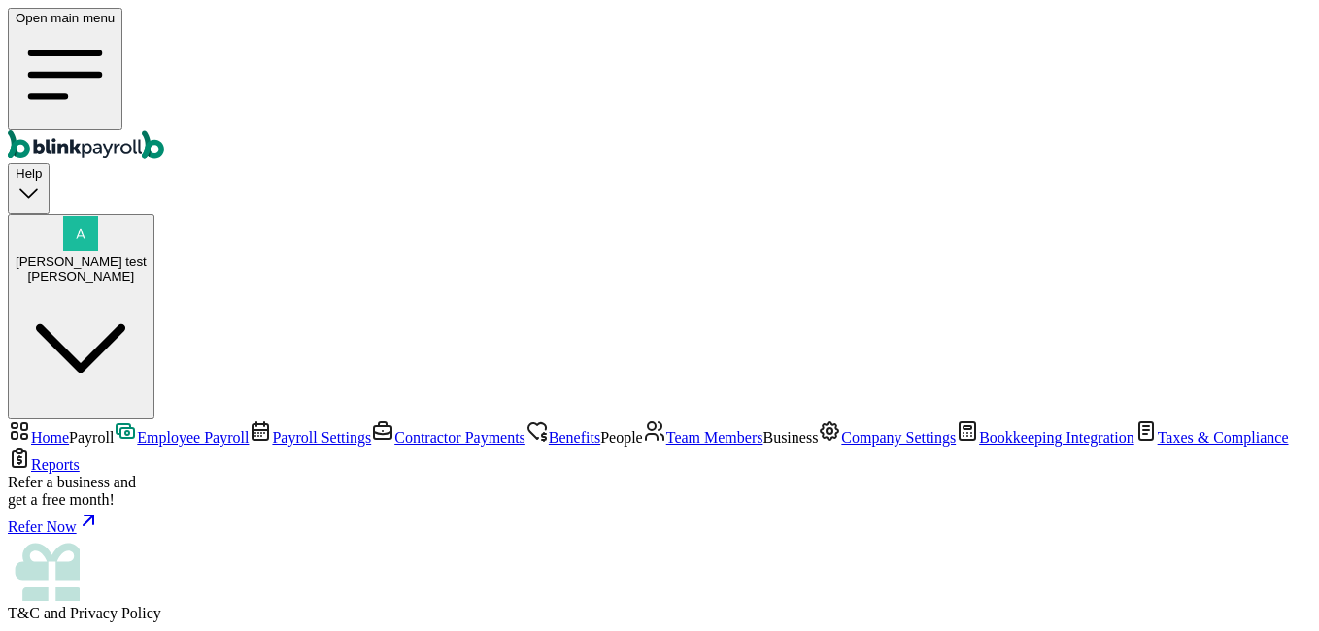 The width and height of the screenshot is (1319, 631). I want to click on a: Benefits, so click(562, 437).